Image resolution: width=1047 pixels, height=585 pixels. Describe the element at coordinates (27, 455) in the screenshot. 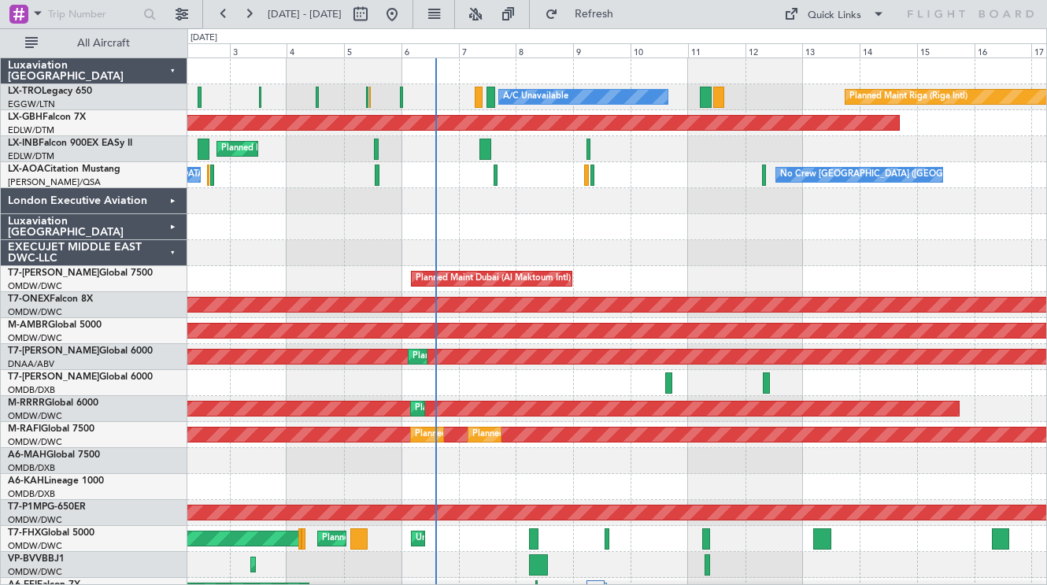

I see `span: A6-MAH` at that location.